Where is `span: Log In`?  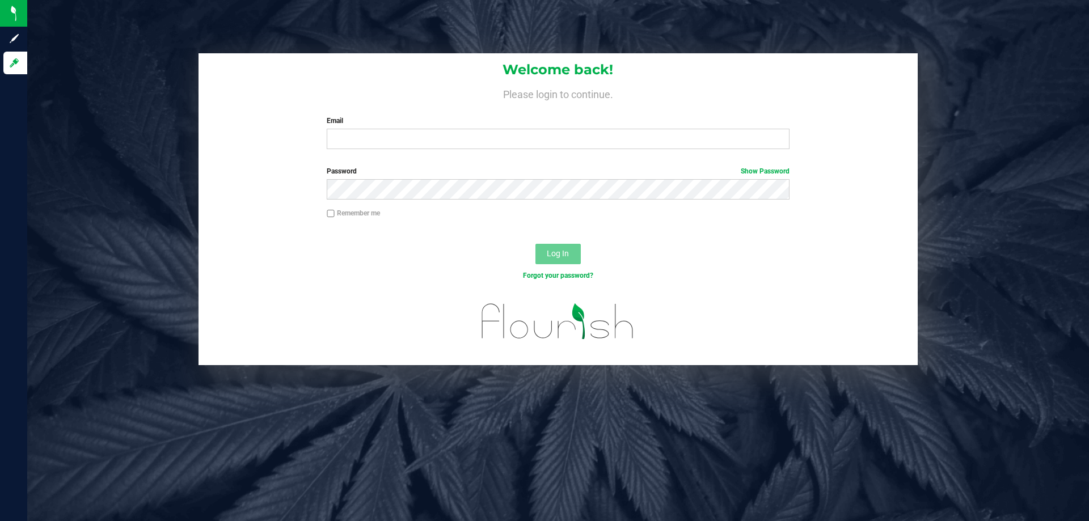
span: Log In is located at coordinates (558, 254).